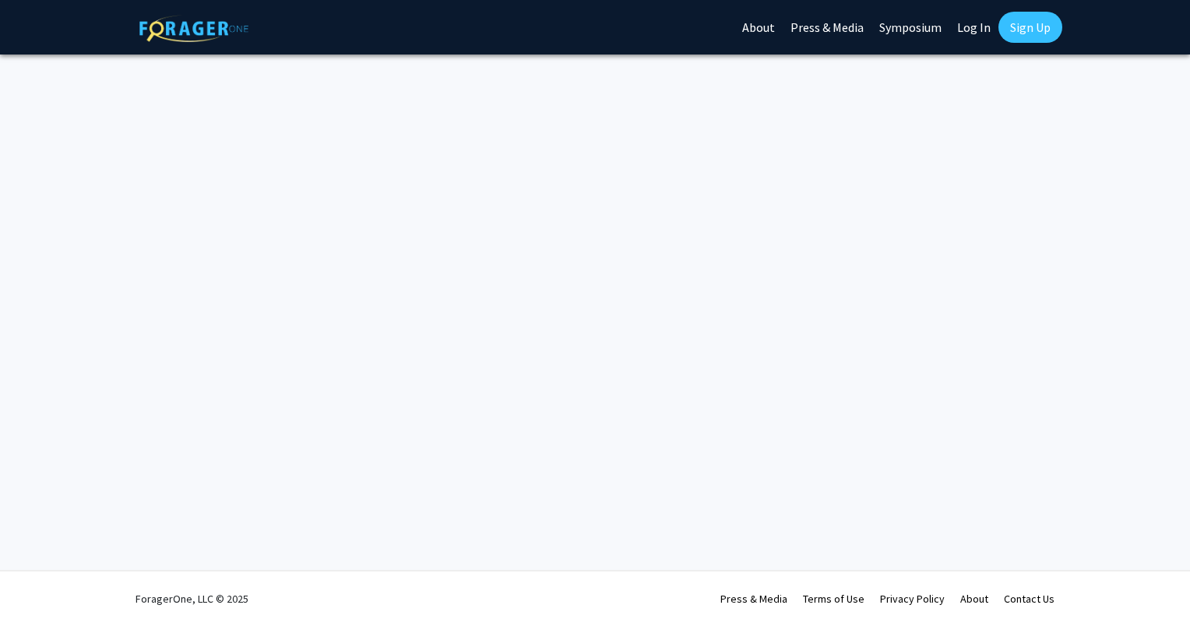 Image resolution: width=1190 pixels, height=626 pixels. What do you see at coordinates (1029, 599) in the screenshot?
I see `a: Contact Us` at bounding box center [1029, 599].